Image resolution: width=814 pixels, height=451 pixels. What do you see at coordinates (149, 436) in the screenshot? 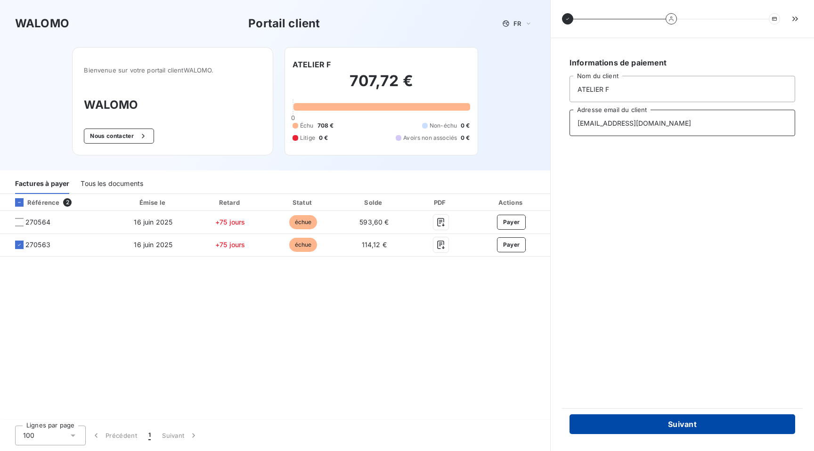
I see `button: 1` at bounding box center [149, 436].